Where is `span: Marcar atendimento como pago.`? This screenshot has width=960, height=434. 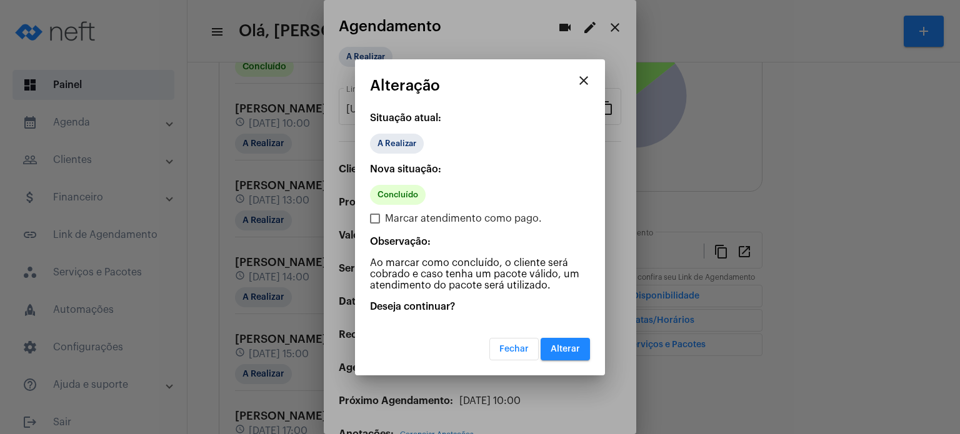 span: Marcar atendimento como pago. is located at coordinates (463, 219).